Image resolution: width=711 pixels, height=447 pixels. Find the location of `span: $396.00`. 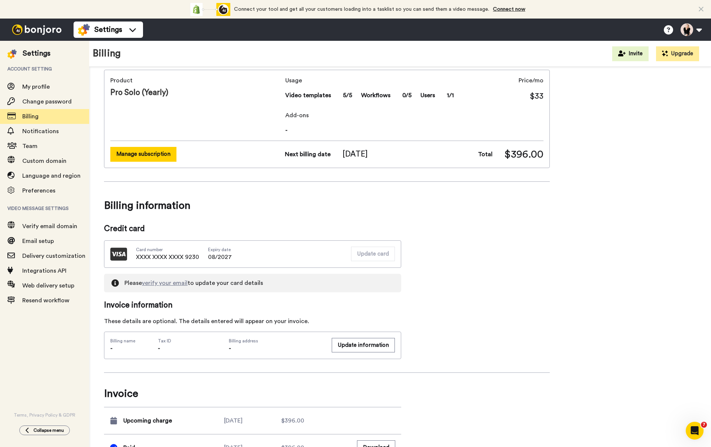

span: $396.00 is located at coordinates (524, 154).